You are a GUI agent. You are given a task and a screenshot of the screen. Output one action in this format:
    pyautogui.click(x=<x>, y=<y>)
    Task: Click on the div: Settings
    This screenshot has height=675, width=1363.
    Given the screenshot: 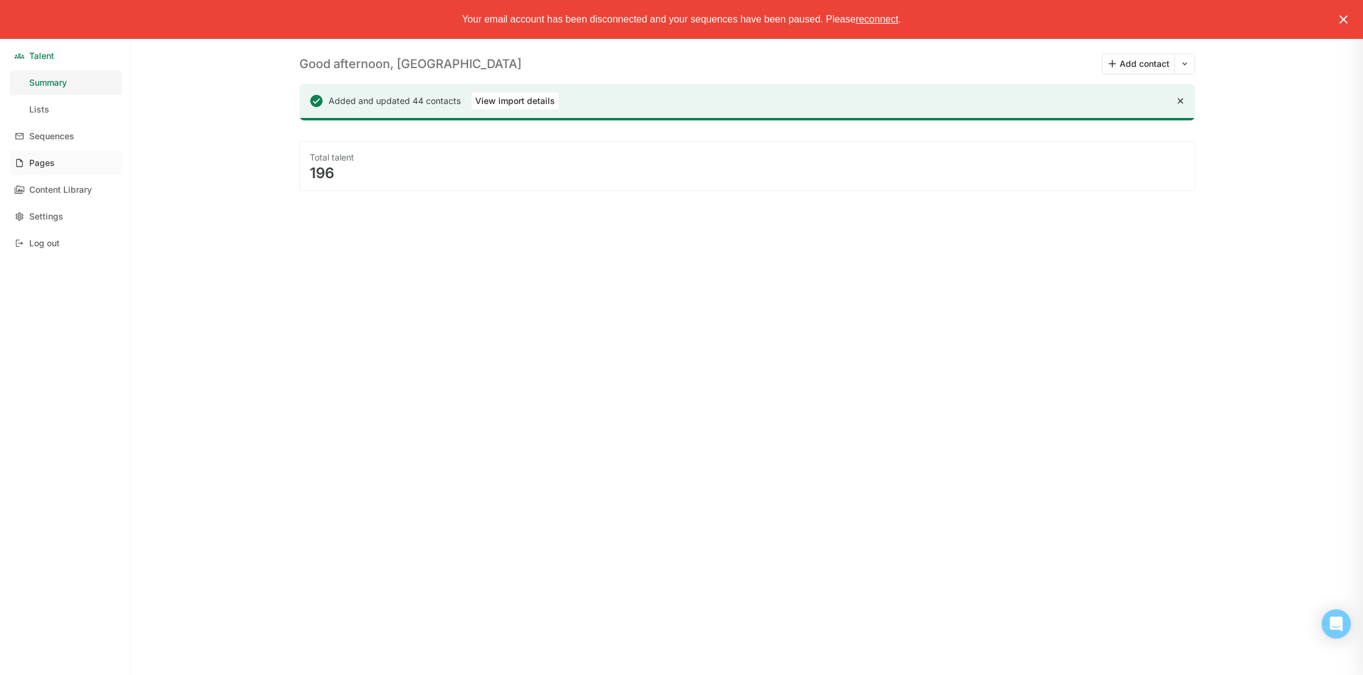 What is the action you would take?
    pyautogui.click(x=46, y=217)
    